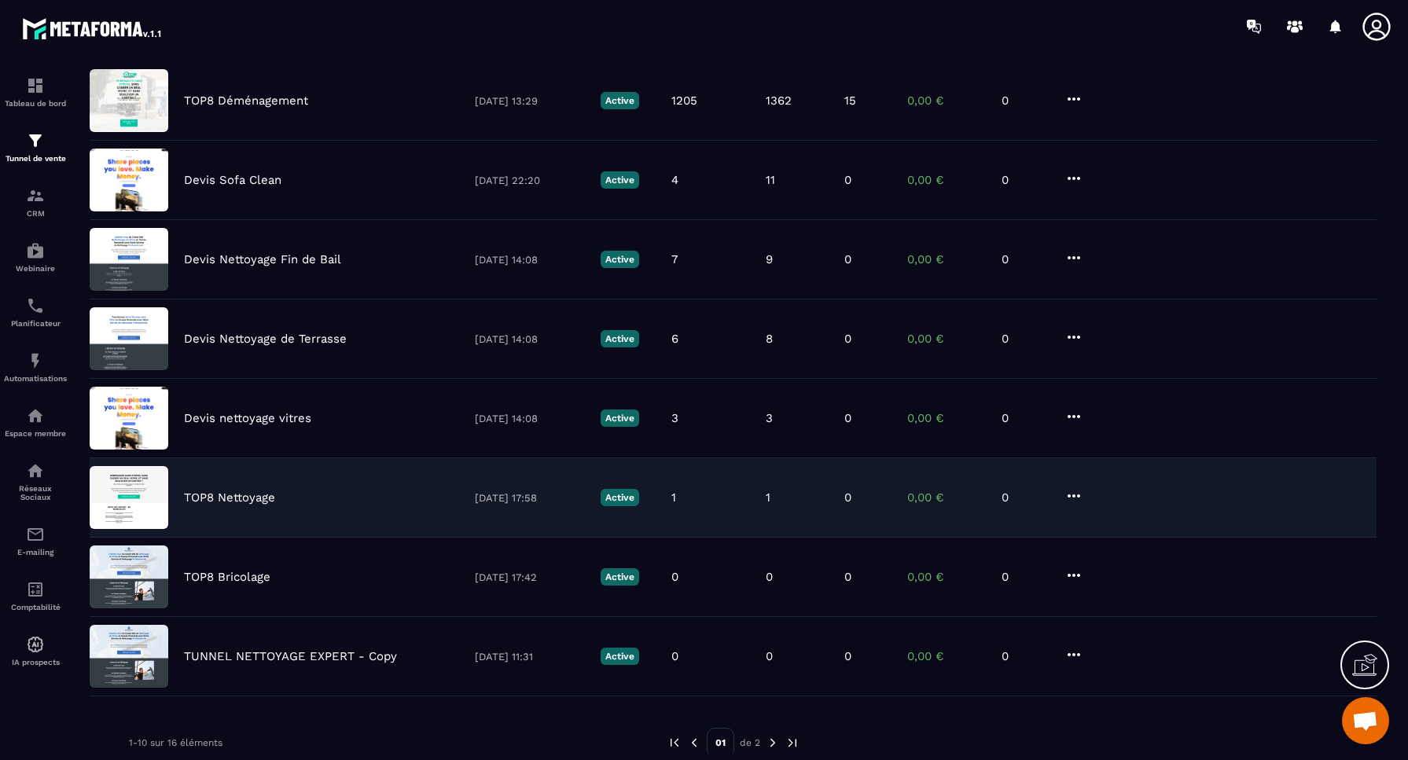  I want to click on p: TOP8 Bricolage, so click(227, 577).